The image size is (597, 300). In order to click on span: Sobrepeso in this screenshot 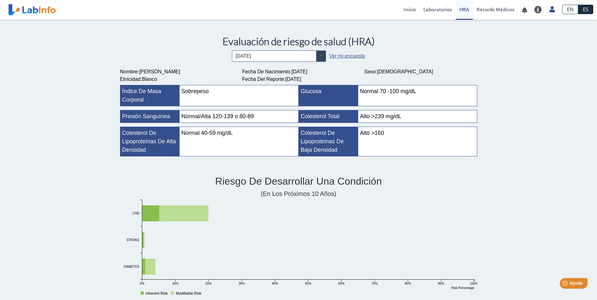, I will do `click(195, 91)`.